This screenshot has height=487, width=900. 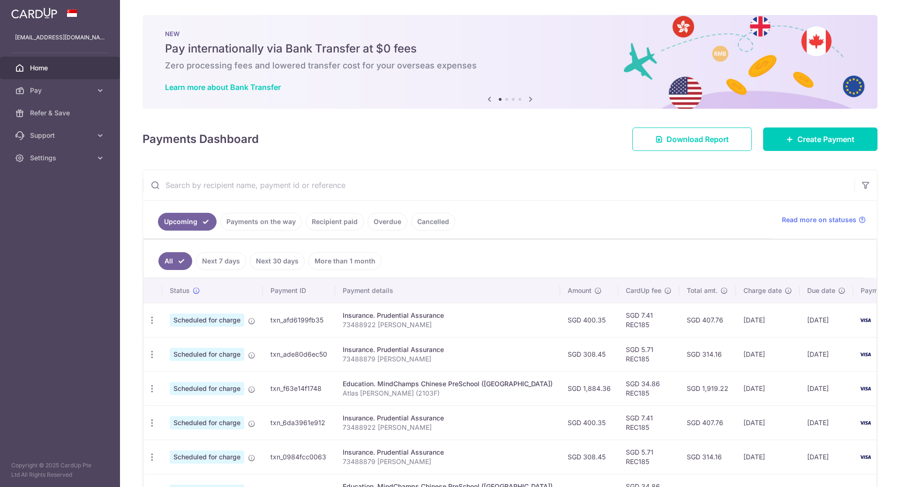 What do you see at coordinates (820, 139) in the screenshot?
I see `a: Create Payment` at bounding box center [820, 139].